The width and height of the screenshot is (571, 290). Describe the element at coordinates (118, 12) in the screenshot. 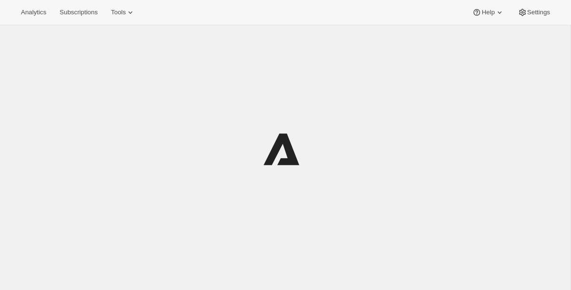

I see `span: Tools` at that location.